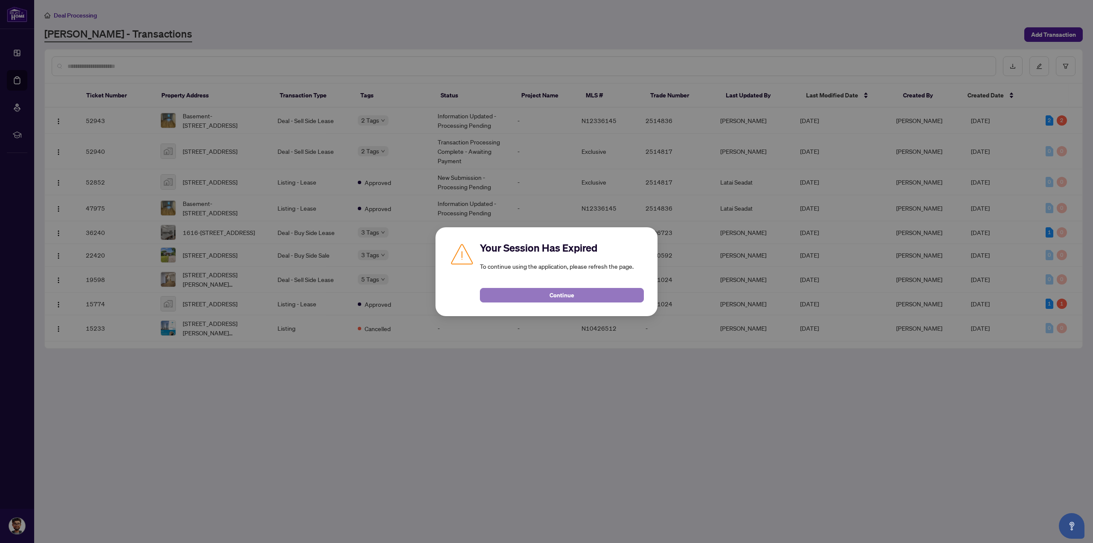 Image resolution: width=1093 pixels, height=543 pixels. Describe the element at coordinates (562, 295) in the screenshot. I see `span: Continue` at that location.